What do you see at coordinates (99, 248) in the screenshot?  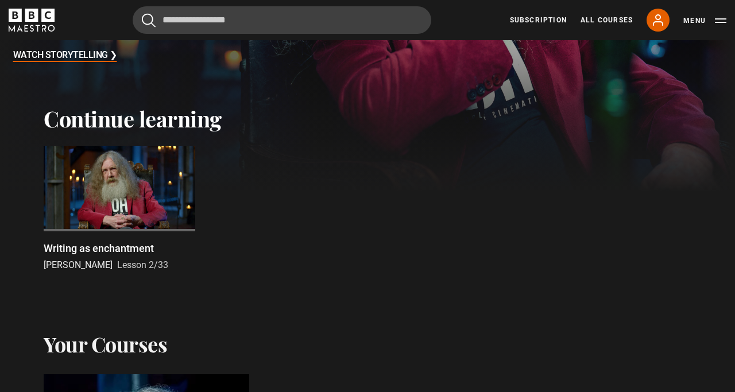 I see `p: Writing as enchantment` at bounding box center [99, 248].